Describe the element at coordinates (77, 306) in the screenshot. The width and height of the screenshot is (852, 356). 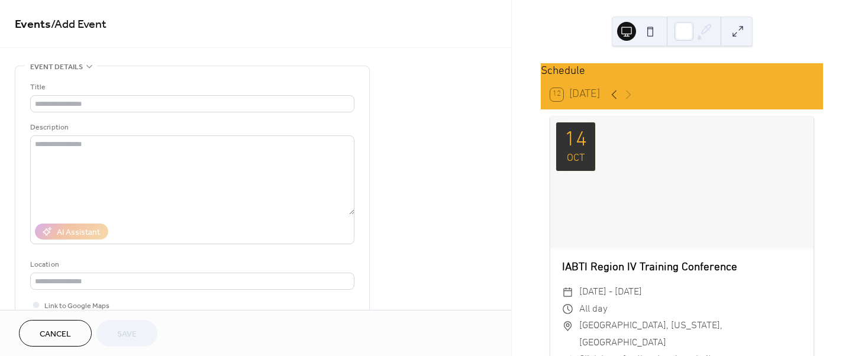
I see `span: Link to Google Maps` at that location.